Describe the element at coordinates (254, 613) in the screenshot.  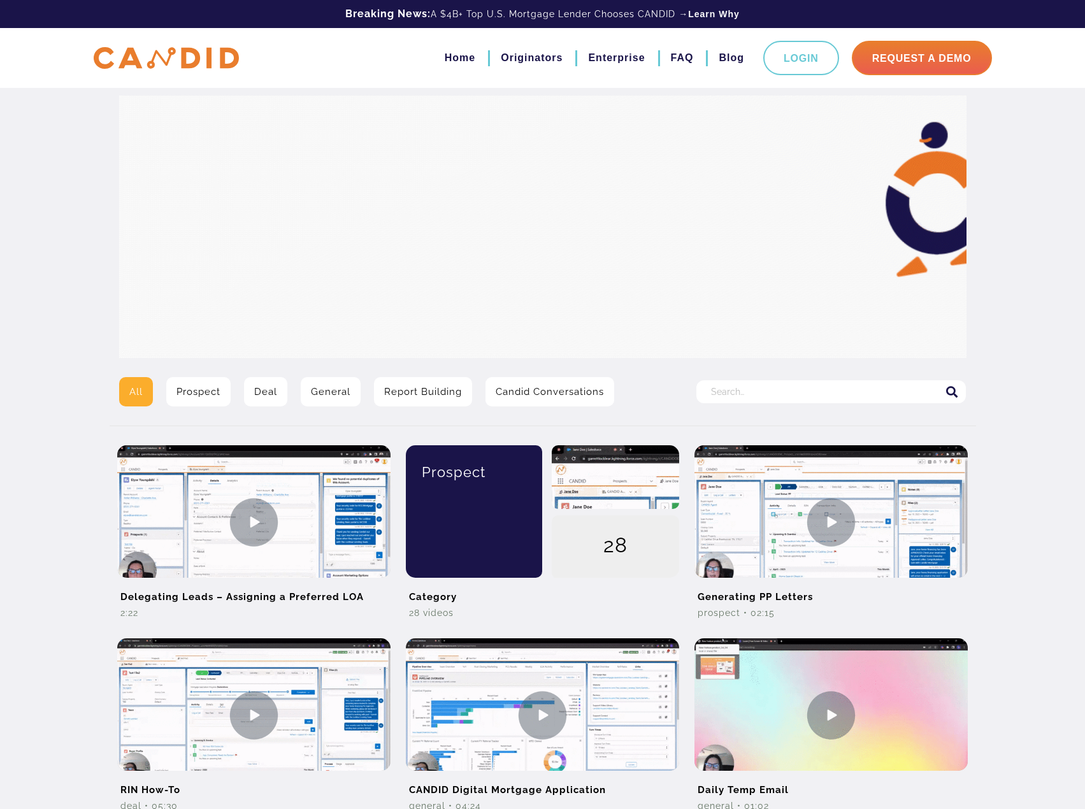
I see `div: 2:22` at that location.